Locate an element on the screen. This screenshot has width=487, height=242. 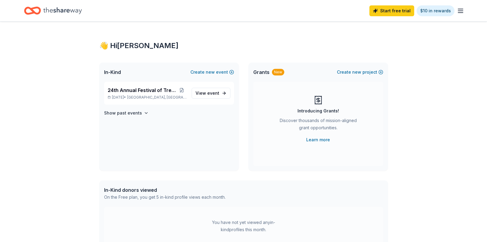
a: Learn more is located at coordinates (318, 140).